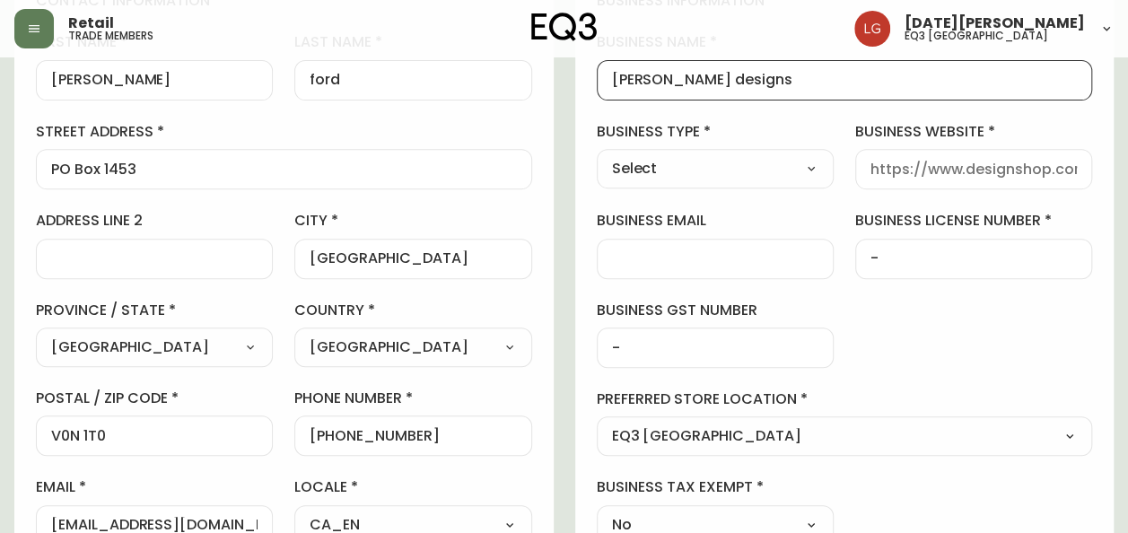 The width and height of the screenshot is (1128, 533). Describe the element at coordinates (413, 487) in the screenshot. I see `label: locale` at that location.